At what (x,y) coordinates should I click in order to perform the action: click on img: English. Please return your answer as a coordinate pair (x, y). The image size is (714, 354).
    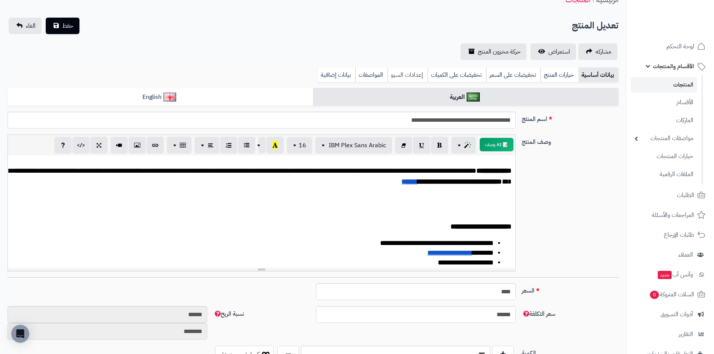
    Looking at the image, I should click on (170, 97).